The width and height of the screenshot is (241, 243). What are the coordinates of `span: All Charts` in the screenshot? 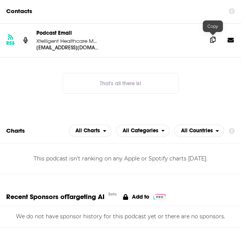 It's located at (87, 131).